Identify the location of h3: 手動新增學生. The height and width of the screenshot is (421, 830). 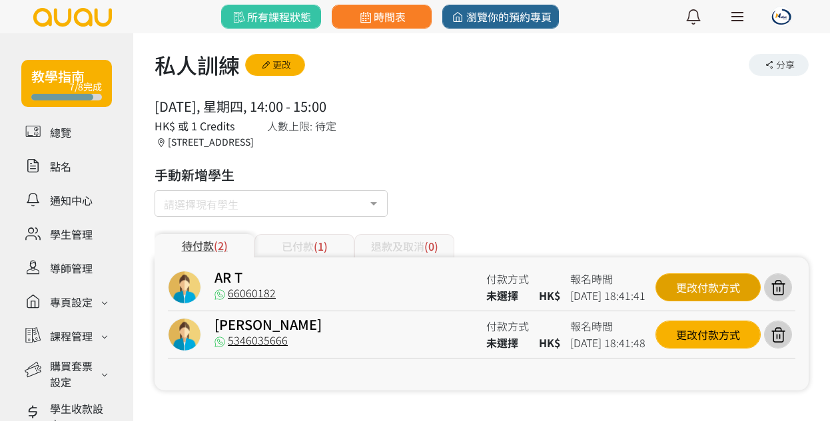
(271, 175).